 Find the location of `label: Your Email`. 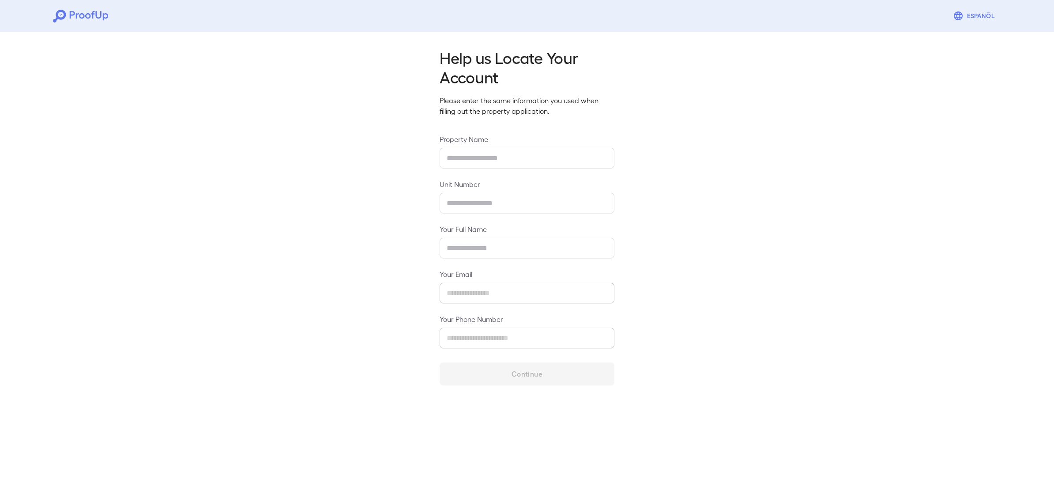

label: Your Email is located at coordinates (527, 274).